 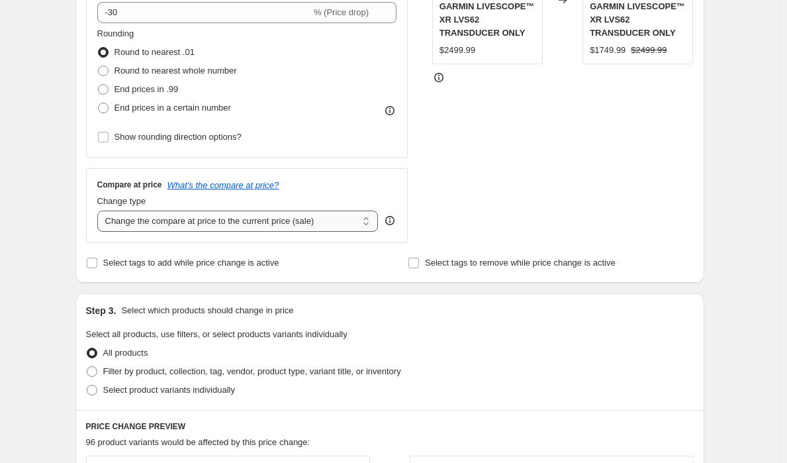 What do you see at coordinates (207, 311) in the screenshot?
I see `p: Select which products should change in price` at bounding box center [207, 311].